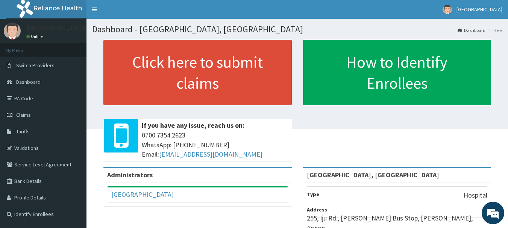 This screenshot has height=228, width=508. Describe the element at coordinates (494, 30) in the screenshot. I see `li: Here` at that location.